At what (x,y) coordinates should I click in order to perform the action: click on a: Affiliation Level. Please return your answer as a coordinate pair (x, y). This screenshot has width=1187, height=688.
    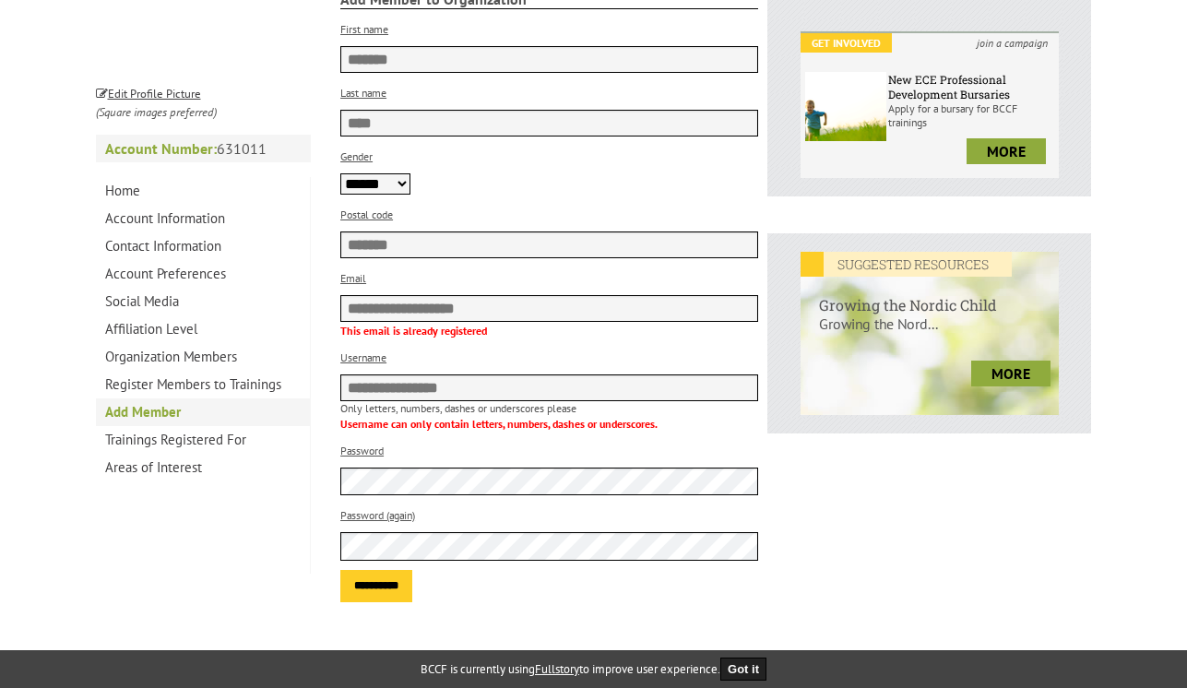
    Looking at the image, I should click on (203, 329).